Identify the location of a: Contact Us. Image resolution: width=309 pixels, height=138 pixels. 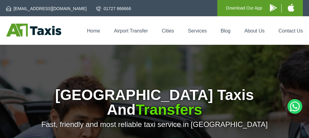
(291, 31).